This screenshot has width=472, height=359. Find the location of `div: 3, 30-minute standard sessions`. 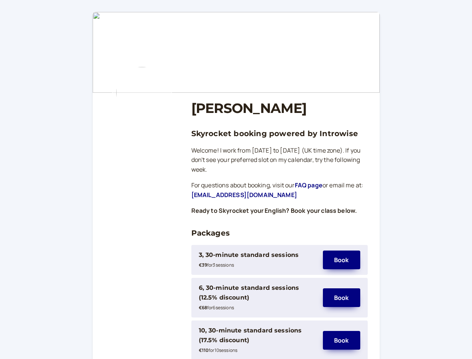

div: 3, 30-minute standard sessions is located at coordinates (249, 255).